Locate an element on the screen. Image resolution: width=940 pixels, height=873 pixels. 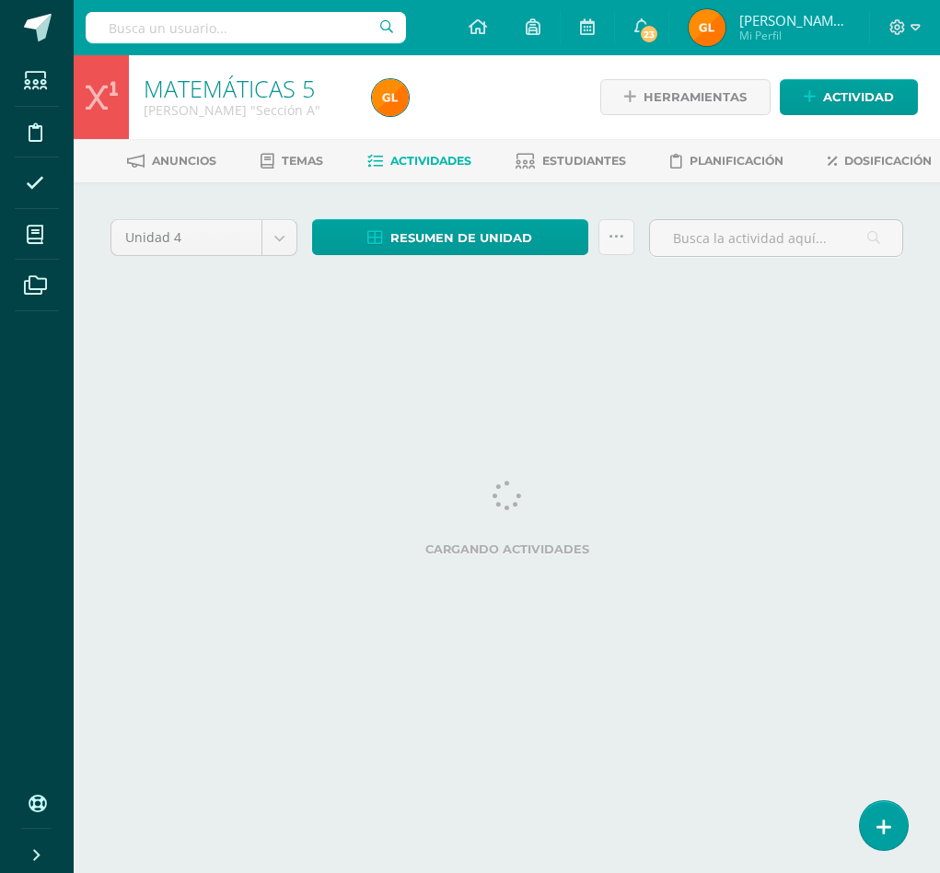
span: Anuncios is located at coordinates (184, 160).